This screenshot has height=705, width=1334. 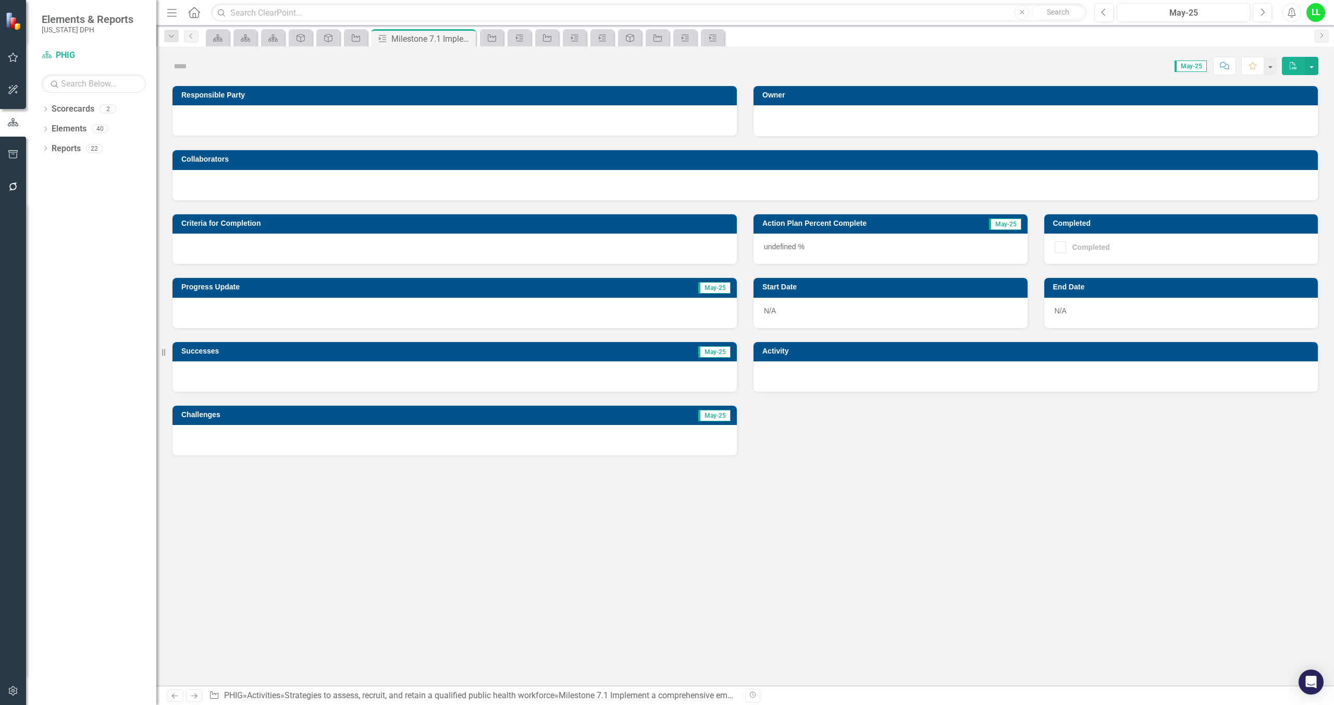 What do you see at coordinates (457, 223) in the screenshot?
I see `h3: Criteria for Completion` at bounding box center [457, 223].